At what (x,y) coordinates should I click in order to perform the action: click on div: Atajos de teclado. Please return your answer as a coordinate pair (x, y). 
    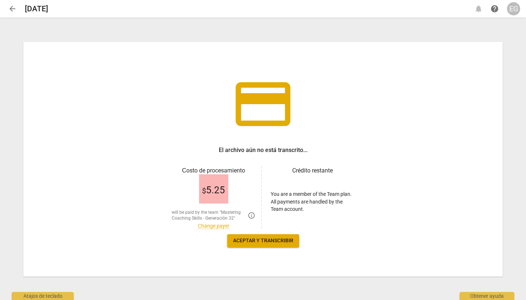
    Looking at the image, I should click on (43, 296).